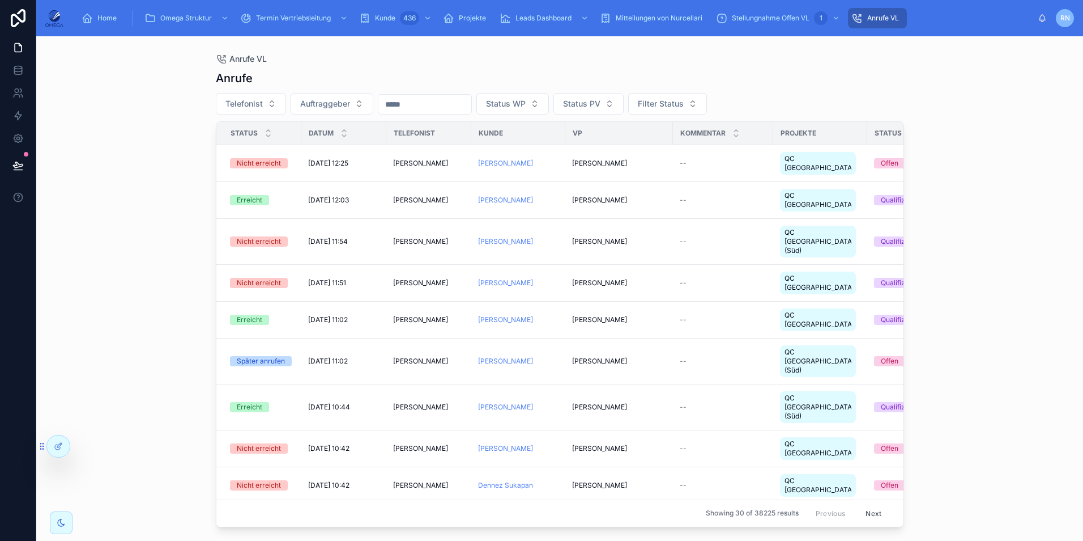  Describe the element at coordinates (506, 104) in the screenshot. I see `span: Status WP` at that location.